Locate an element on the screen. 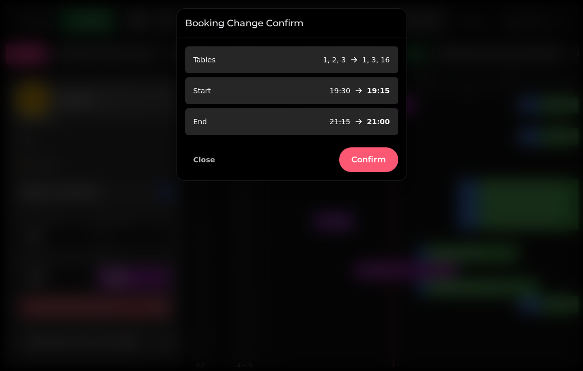 The height and width of the screenshot is (371, 583). p: 21:15 is located at coordinates (340, 121).